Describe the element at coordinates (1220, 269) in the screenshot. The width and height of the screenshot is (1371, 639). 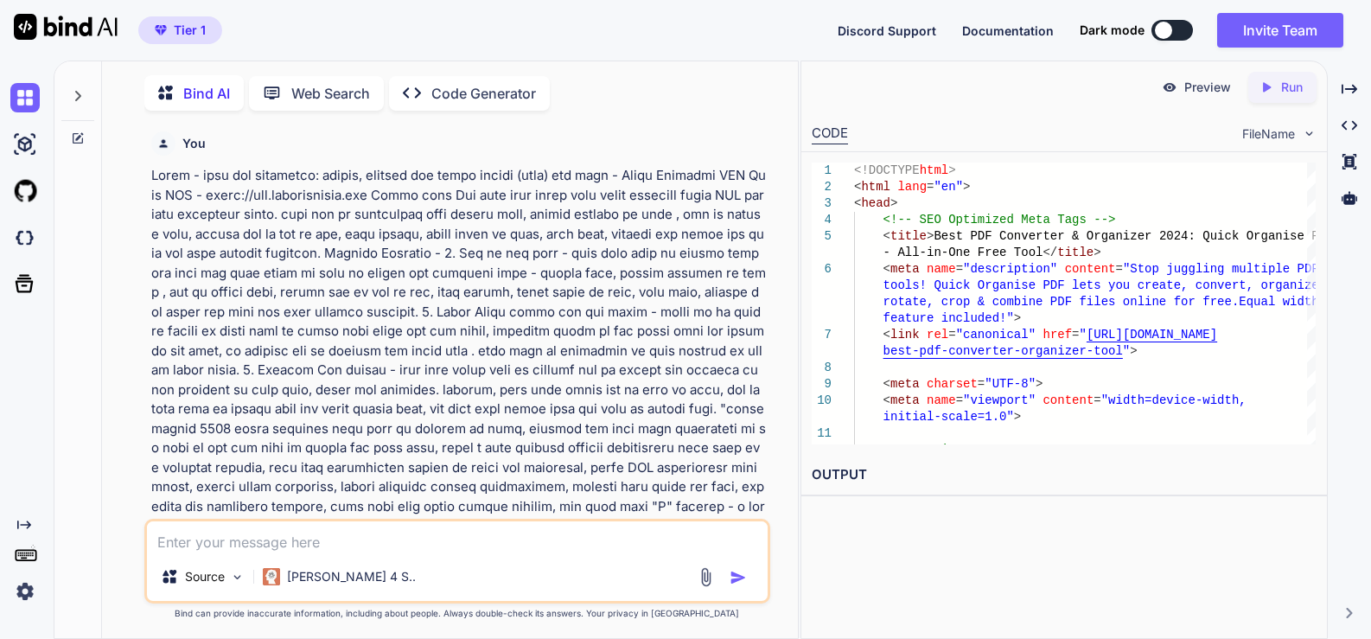
I see `span: "Stop juggling multiple PDF` at that location.